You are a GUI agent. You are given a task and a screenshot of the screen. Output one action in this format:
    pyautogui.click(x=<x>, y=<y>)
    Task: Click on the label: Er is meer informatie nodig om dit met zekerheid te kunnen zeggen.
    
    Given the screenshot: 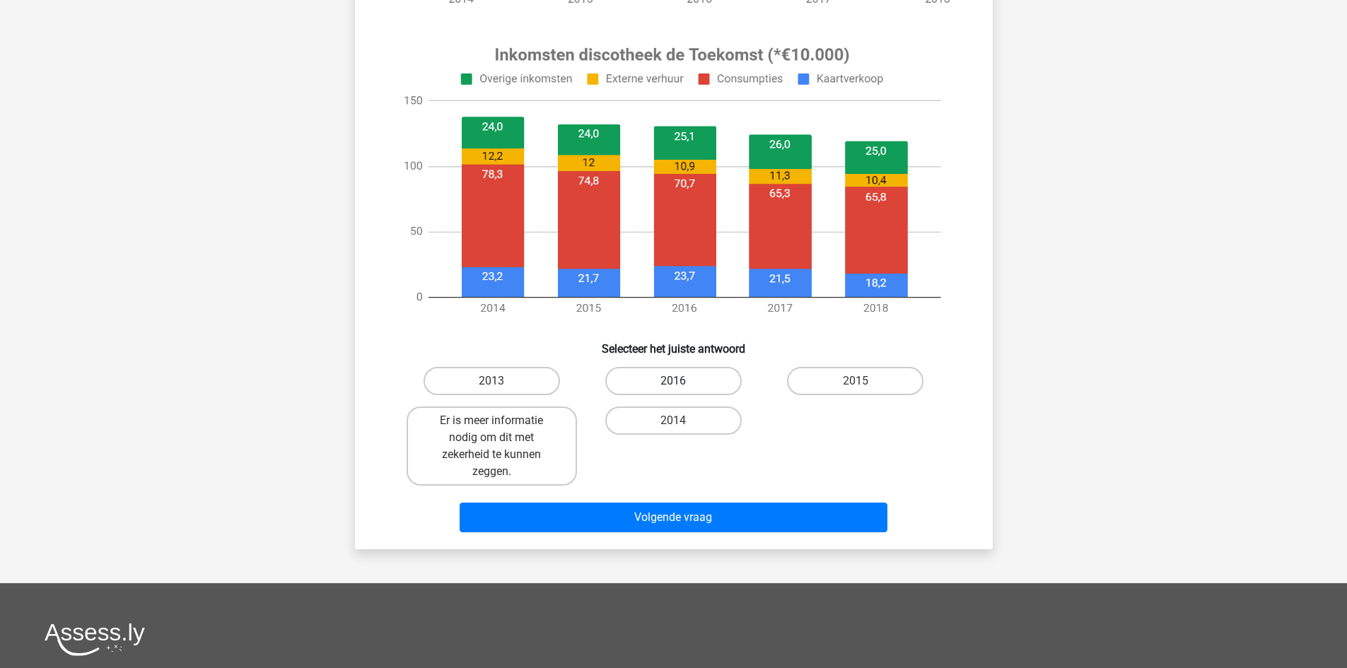 What is the action you would take?
    pyautogui.click(x=491, y=446)
    